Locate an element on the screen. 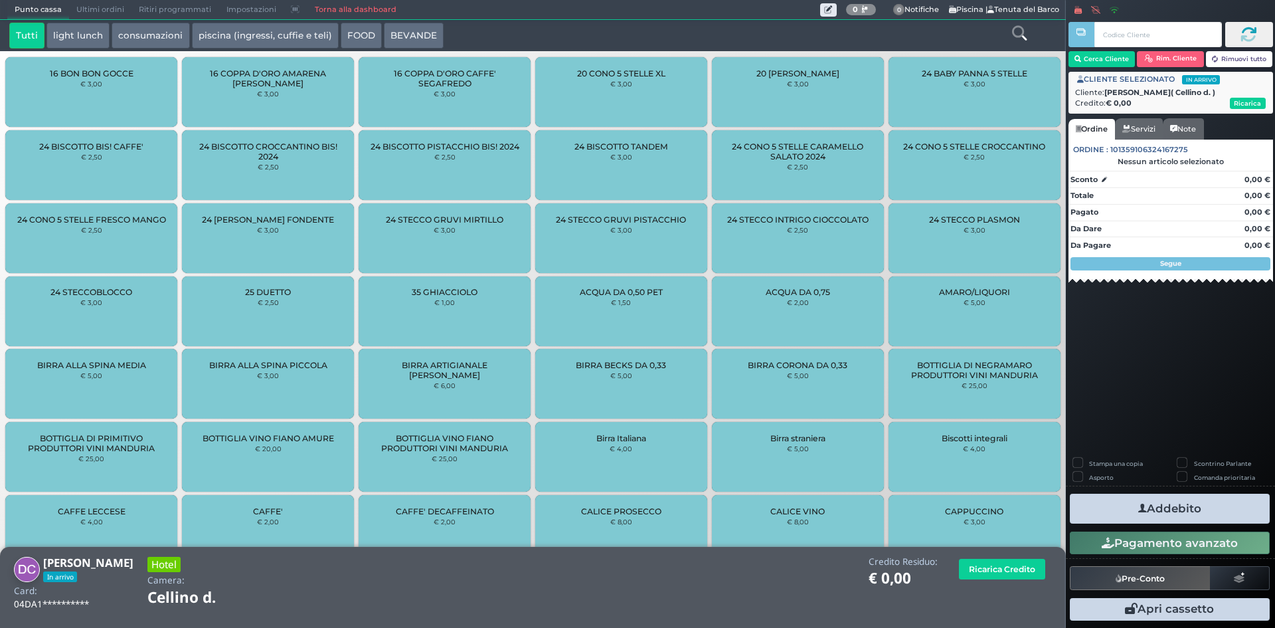 The width and height of the screenshot is (1275, 628). button: BEVANDE is located at coordinates (414, 36).